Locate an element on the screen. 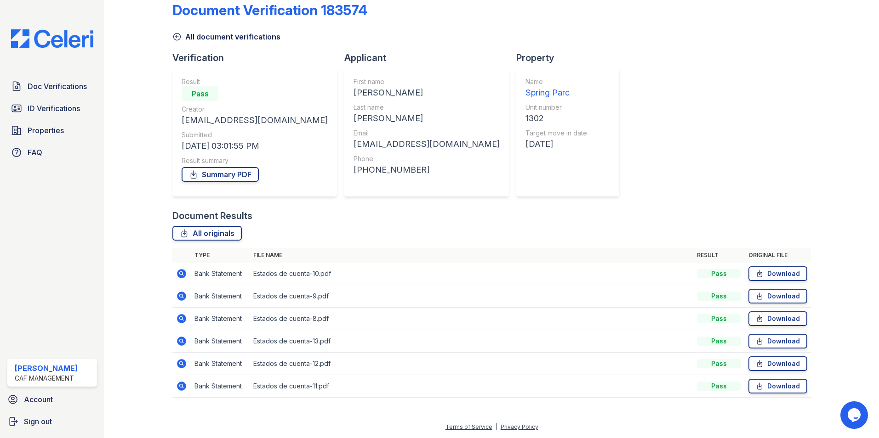  th: Result is located at coordinates (719, 255).